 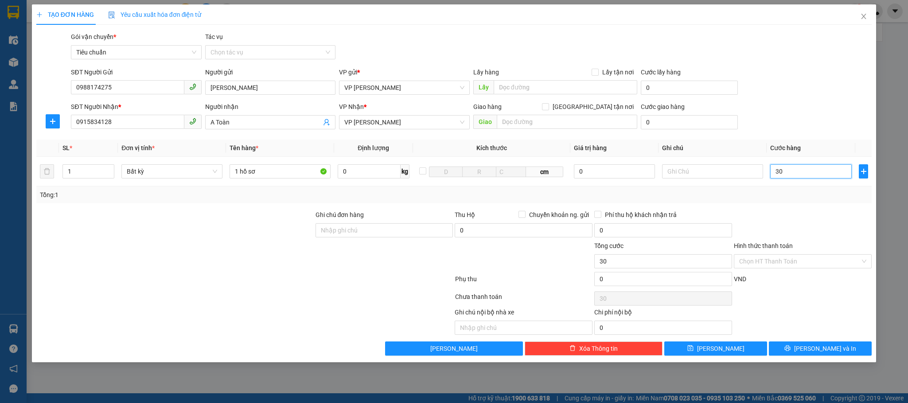 I want to click on label: Cước giao hàng, so click(x=662, y=107).